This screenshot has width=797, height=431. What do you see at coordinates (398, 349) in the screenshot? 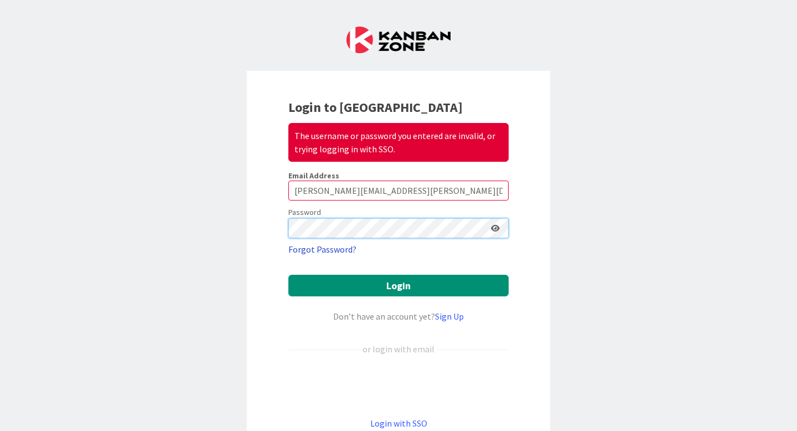
I see `div: or login with email` at bounding box center [398, 349].